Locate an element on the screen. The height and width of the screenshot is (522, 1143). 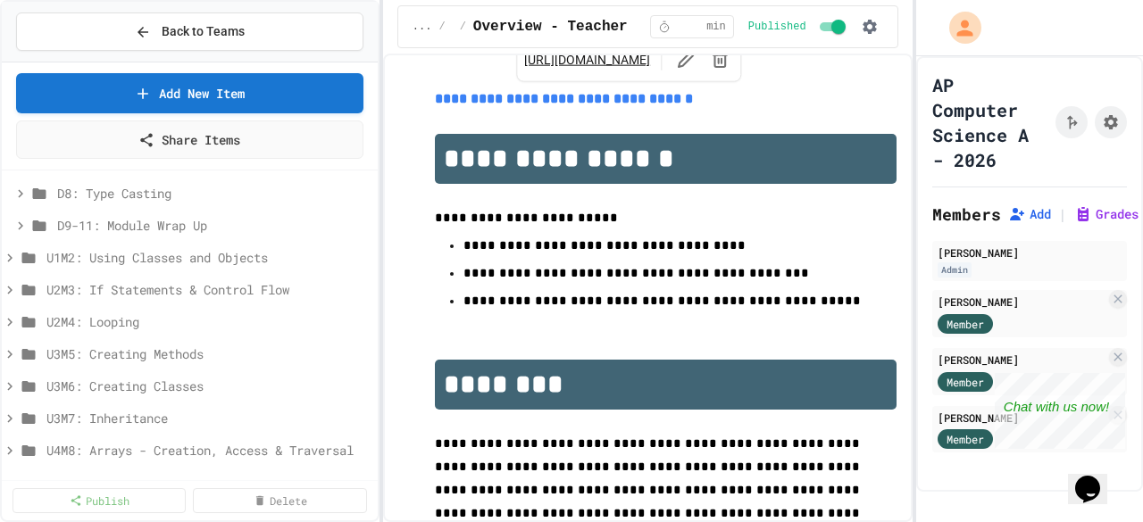
a: Delete is located at coordinates (280, 501).